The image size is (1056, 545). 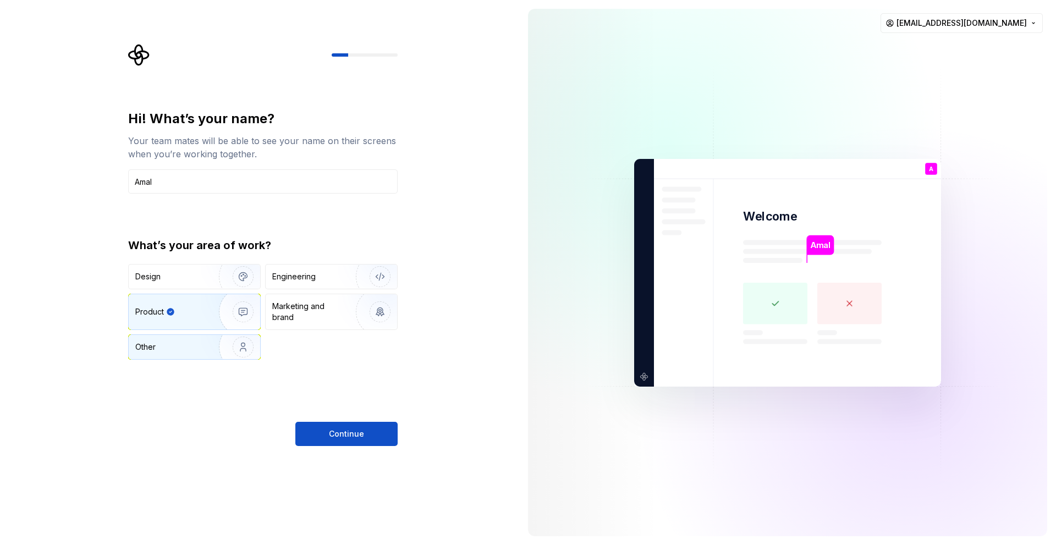 I want to click on div: Engineering, so click(x=294, y=277).